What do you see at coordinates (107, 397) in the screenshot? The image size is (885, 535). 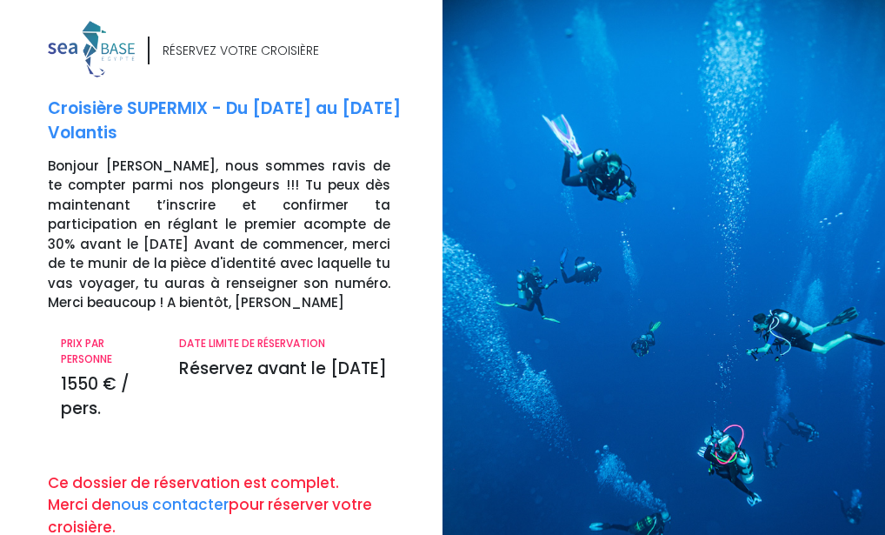 I see `p: 1550 € / pers.` at bounding box center [107, 397].